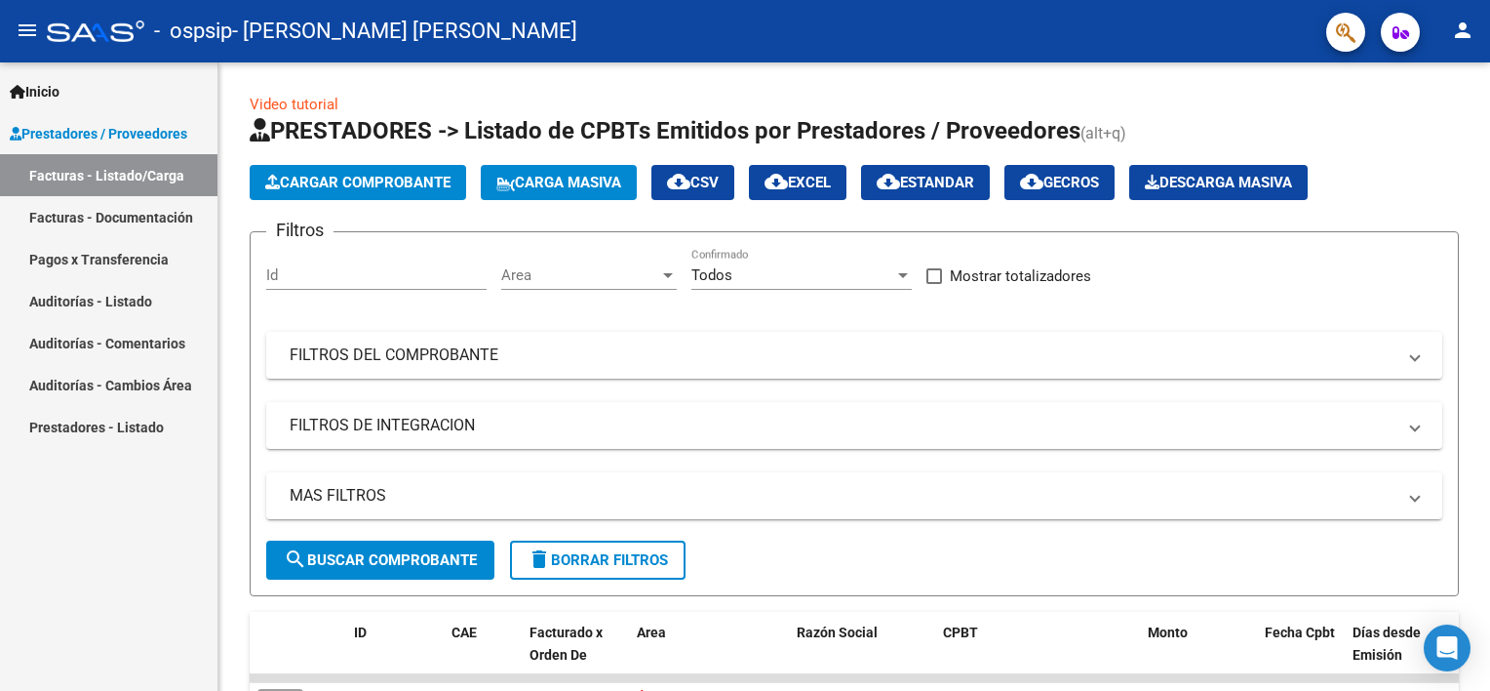  What do you see at coordinates (193, 31) in the screenshot?
I see `span: - ospsip` at bounding box center [193, 31].